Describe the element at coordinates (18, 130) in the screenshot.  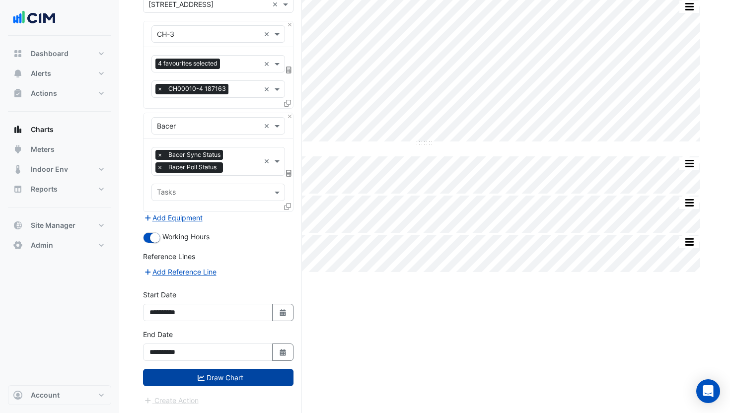
I see `app-icon: Charts` at that location.